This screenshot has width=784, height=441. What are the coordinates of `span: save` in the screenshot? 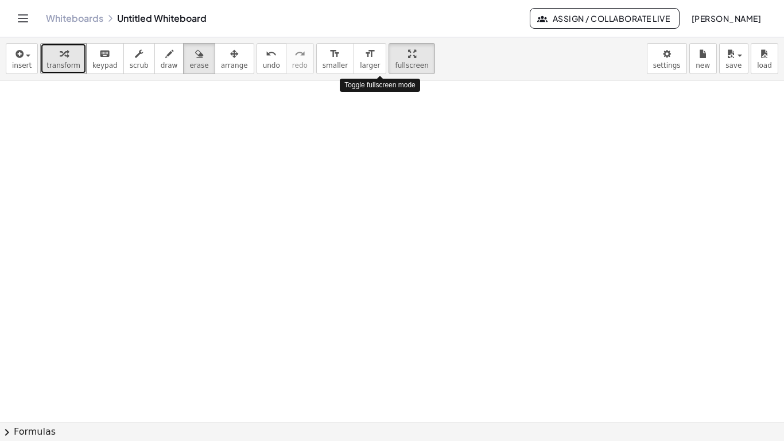 It's located at (733, 65).